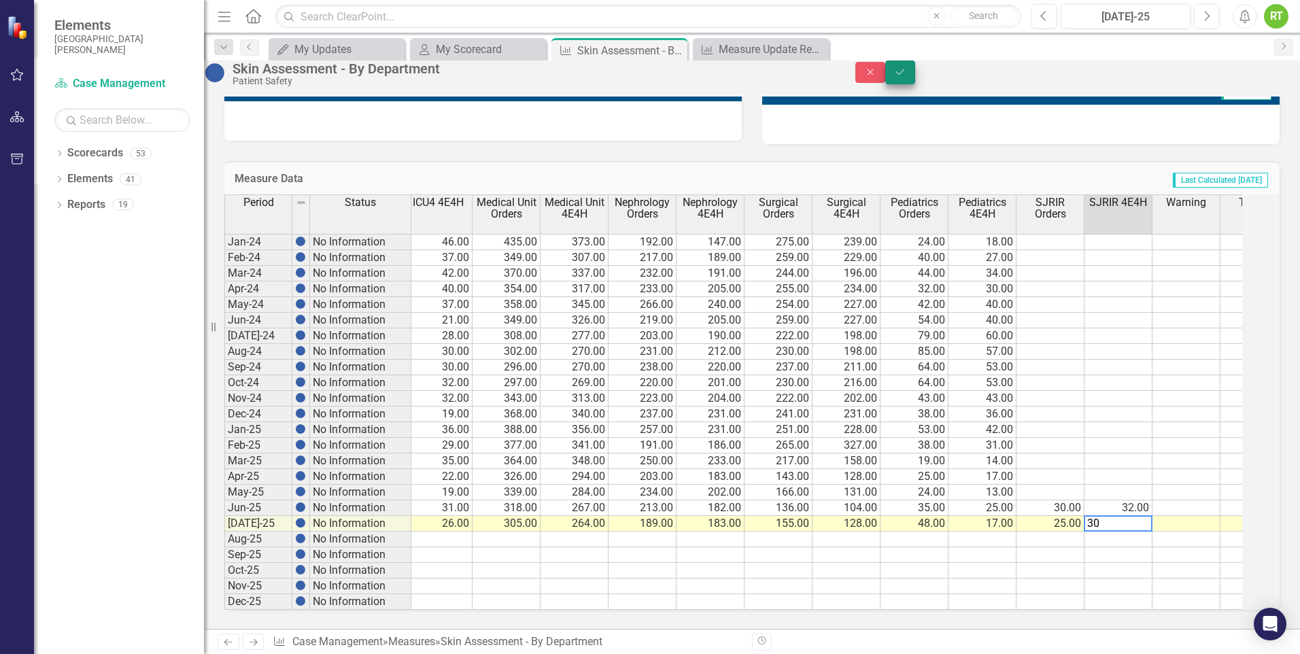 The width and height of the screenshot is (1300, 654). I want to click on td: 259.00, so click(778, 320).